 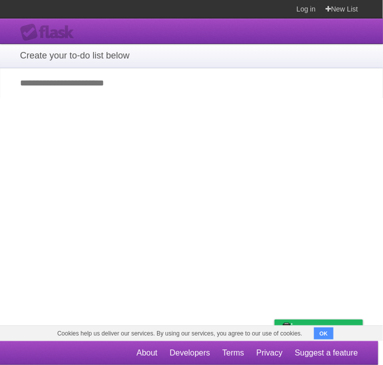 What do you see at coordinates (324, 334) in the screenshot?
I see `button: OK` at bounding box center [324, 334].